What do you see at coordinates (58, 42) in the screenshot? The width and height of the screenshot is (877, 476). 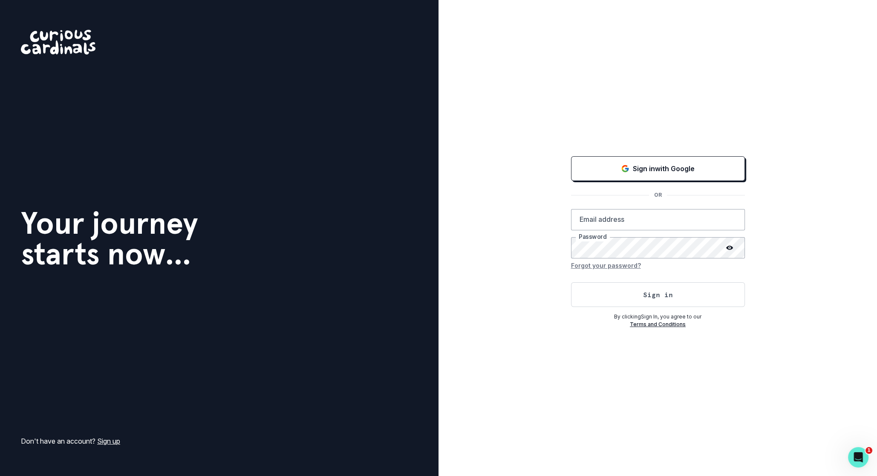 I see `img: Curious Cardinals Logo` at bounding box center [58, 42].